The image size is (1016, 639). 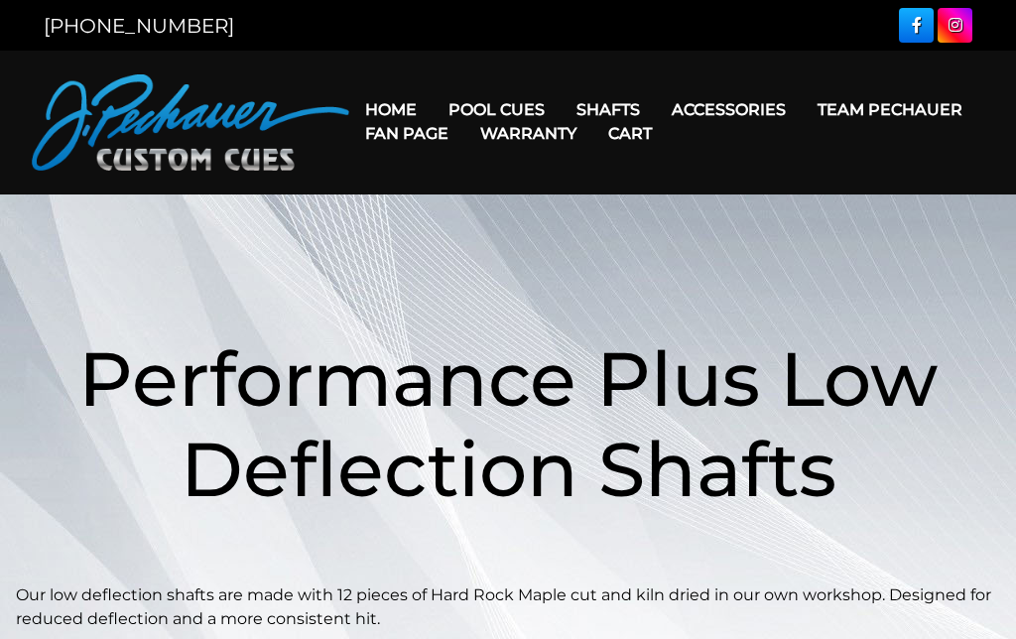 I want to click on a: Warranty, so click(x=528, y=133).